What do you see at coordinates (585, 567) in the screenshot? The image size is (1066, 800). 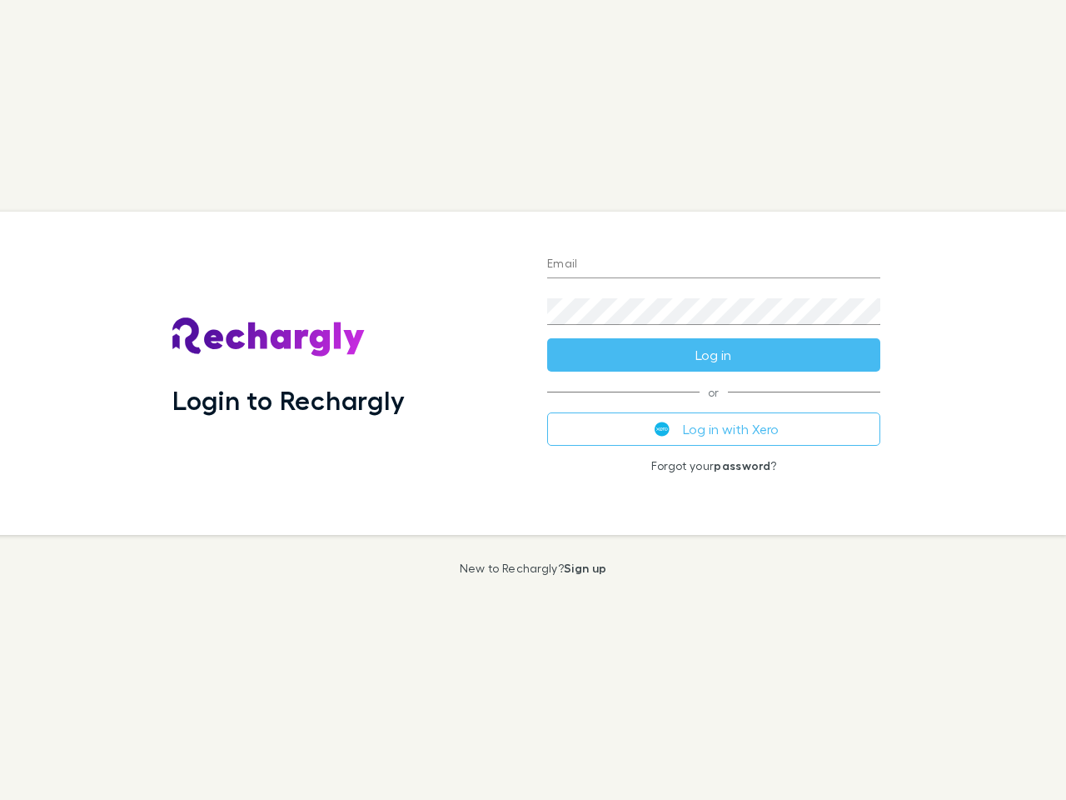 I see `a: Sign up` at bounding box center [585, 567].